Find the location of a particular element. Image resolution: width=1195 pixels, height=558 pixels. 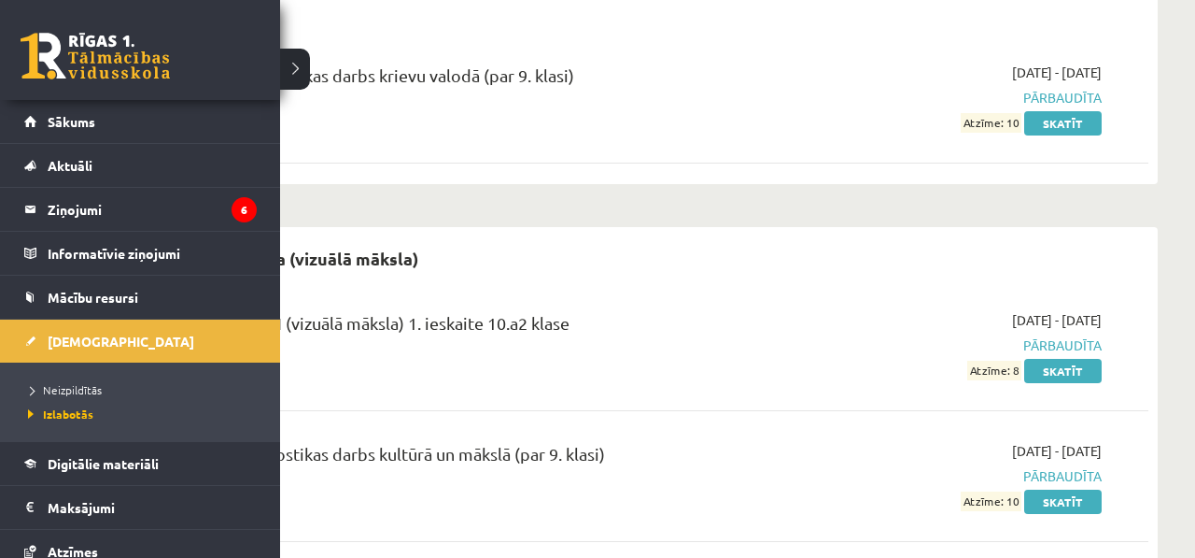

a: Maksājumi is located at coordinates (140, 507).